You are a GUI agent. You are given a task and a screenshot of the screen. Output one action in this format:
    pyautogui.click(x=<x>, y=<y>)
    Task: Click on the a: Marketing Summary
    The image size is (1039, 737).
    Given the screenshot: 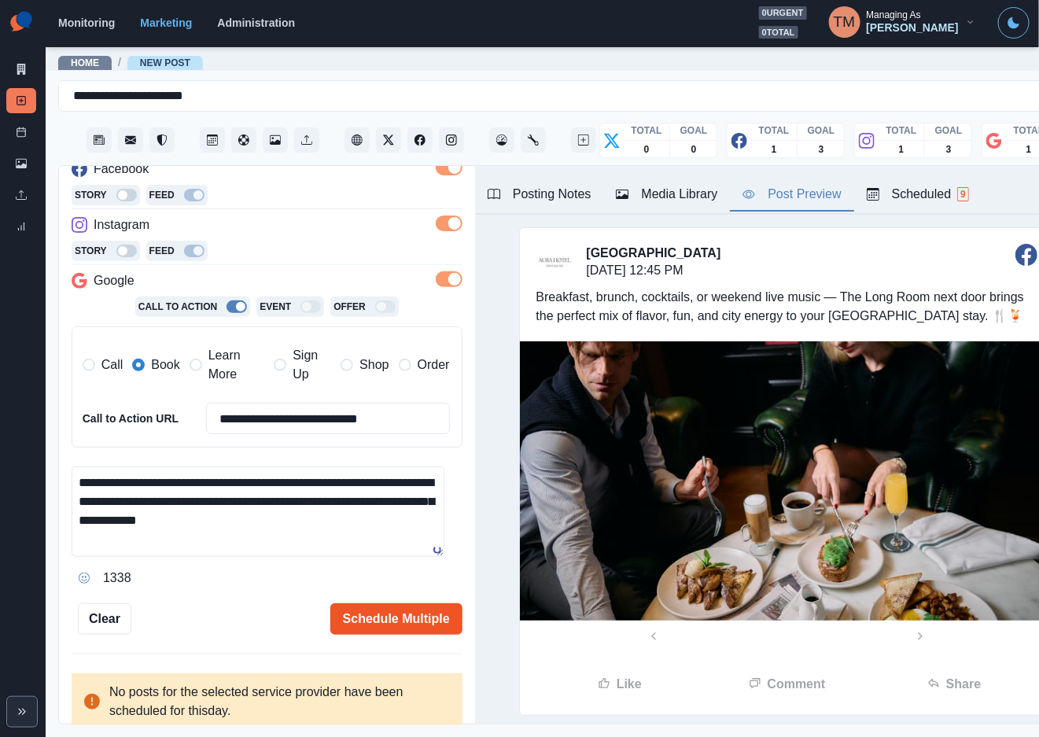 What is the action you would take?
    pyautogui.click(x=21, y=69)
    